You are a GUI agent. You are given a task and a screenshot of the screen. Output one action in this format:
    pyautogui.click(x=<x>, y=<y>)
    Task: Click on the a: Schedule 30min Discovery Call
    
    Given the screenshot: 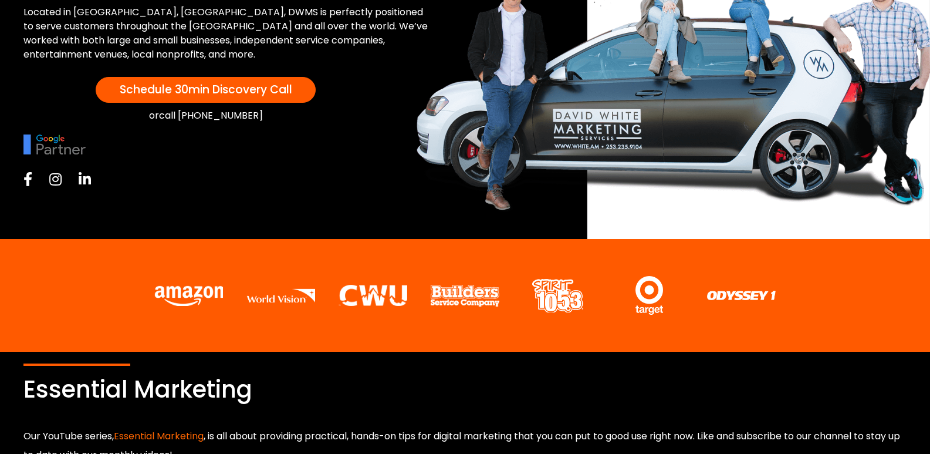 What is the action you would take?
    pyautogui.click(x=205, y=90)
    